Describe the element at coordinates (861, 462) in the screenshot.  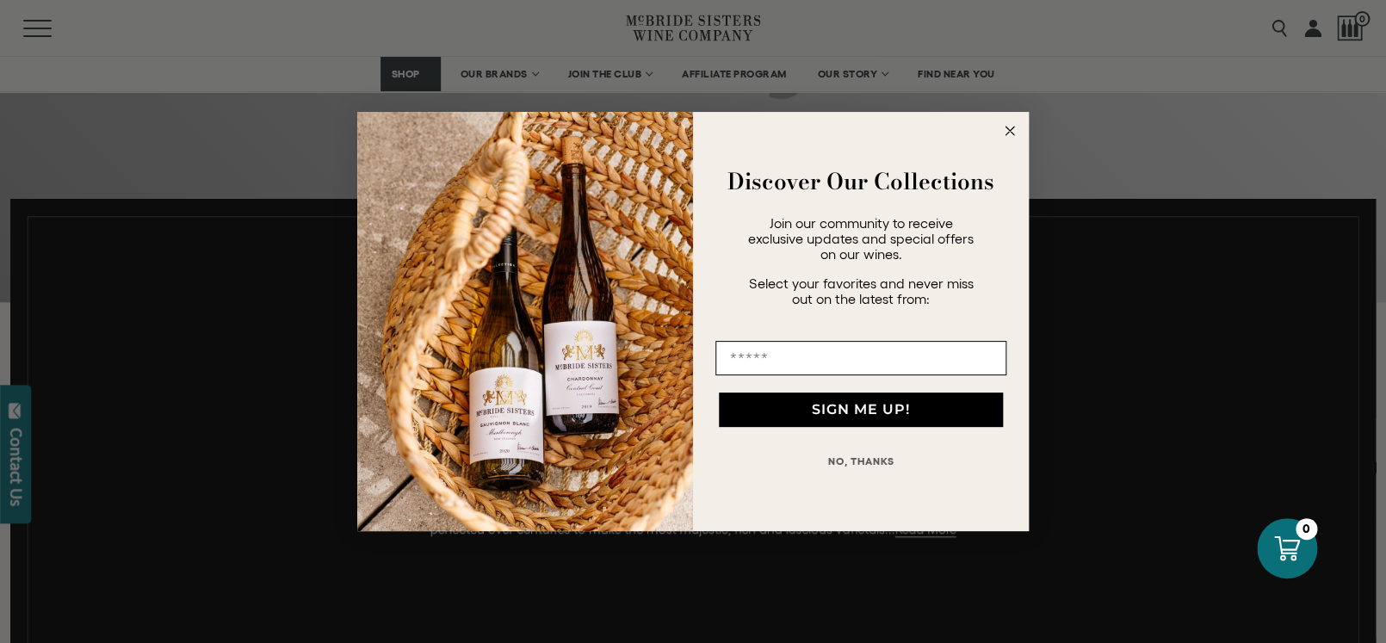
I see `button: NO, THANKS` at that location.